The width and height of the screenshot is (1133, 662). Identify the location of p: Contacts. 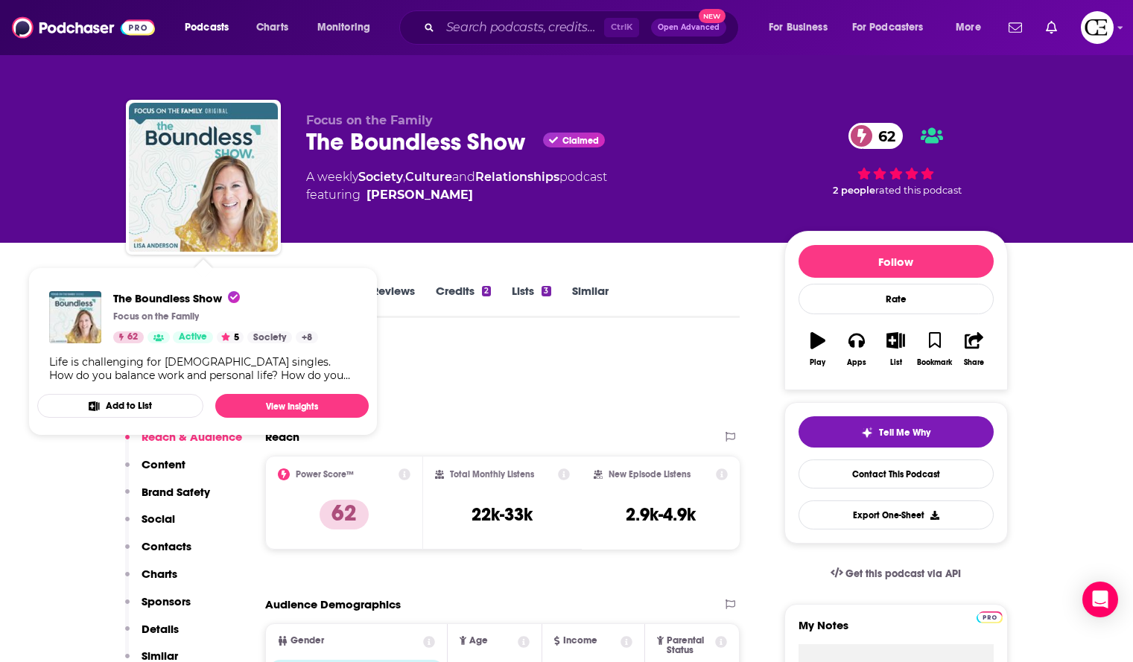
(166, 546).